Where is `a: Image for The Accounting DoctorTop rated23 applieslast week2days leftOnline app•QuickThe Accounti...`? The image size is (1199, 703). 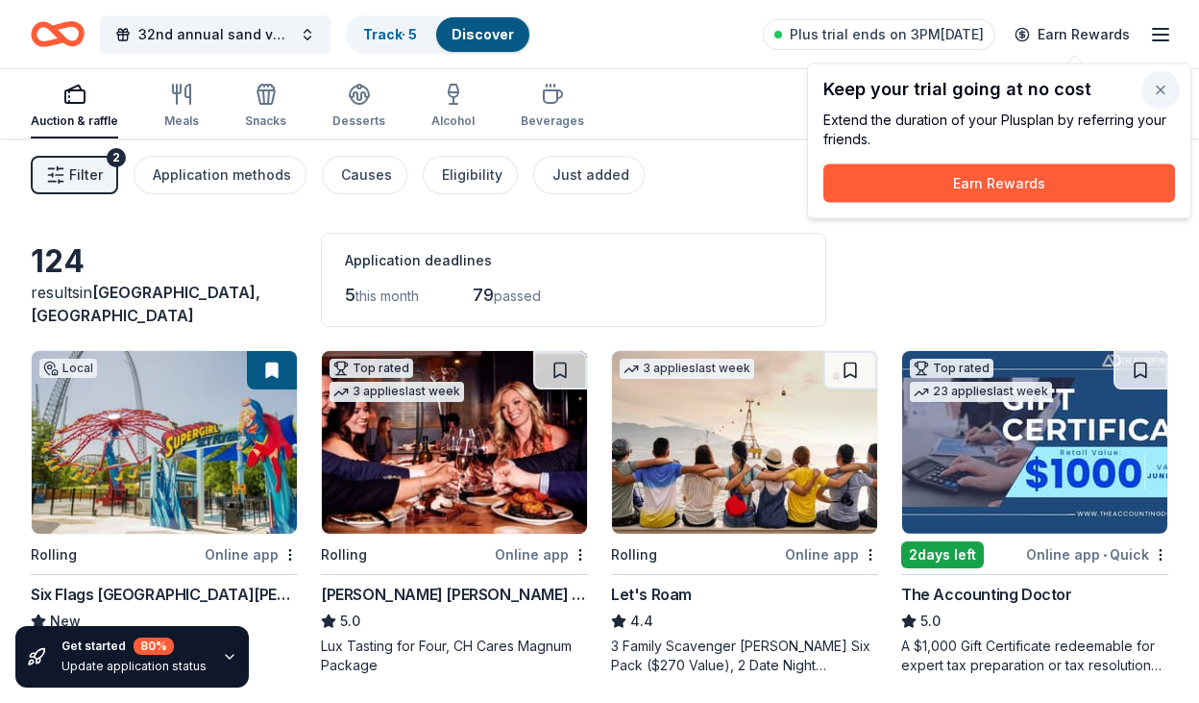 a: Image for The Accounting DoctorTop rated23 applieslast week2days leftOnline app•QuickThe Accounti... is located at coordinates (1035, 512).